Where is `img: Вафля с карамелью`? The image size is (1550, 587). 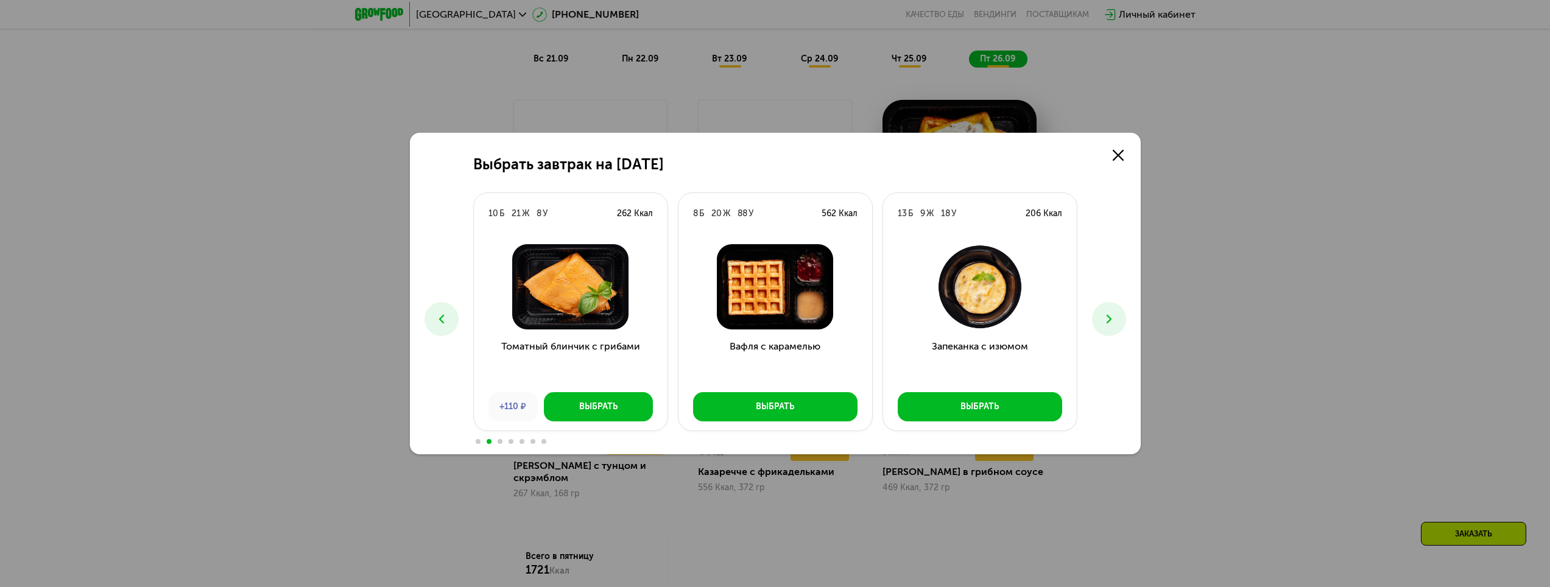
img: Вафля с карамелью is located at coordinates (775, 287).